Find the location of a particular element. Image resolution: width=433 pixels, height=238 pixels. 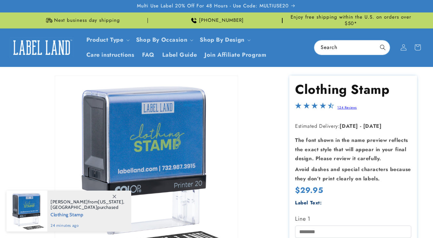

span: $29.95 is located at coordinates (309, 190).